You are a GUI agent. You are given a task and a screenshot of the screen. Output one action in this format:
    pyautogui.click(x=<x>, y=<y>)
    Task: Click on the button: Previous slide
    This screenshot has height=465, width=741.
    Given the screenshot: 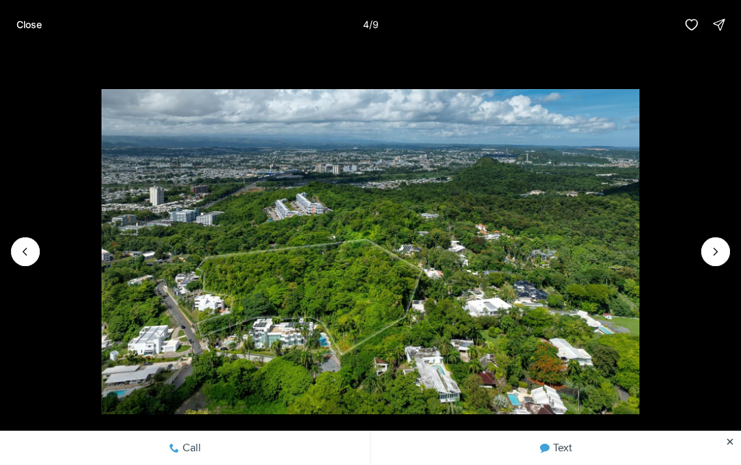 What is the action you would take?
    pyautogui.click(x=25, y=252)
    